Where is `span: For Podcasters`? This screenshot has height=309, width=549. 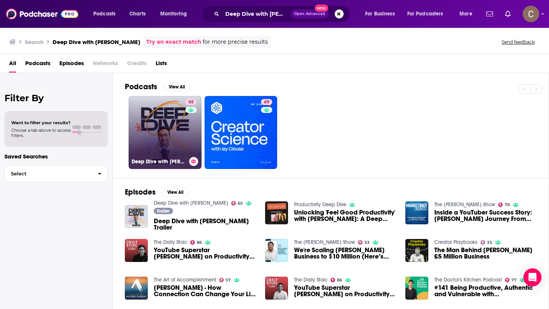
span: For Podcasters is located at coordinates (425, 14).